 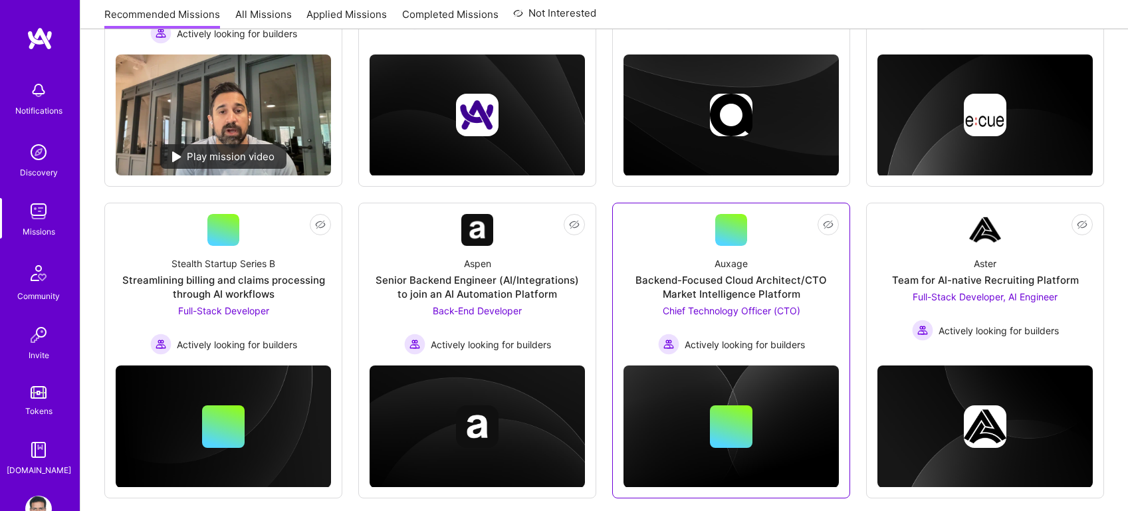 I want to click on div: Community, so click(x=39, y=296).